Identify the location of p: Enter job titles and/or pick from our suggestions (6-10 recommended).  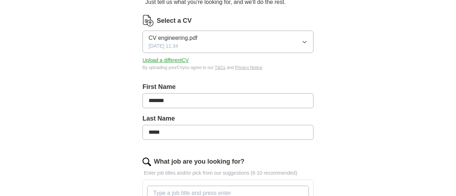
(228, 173).